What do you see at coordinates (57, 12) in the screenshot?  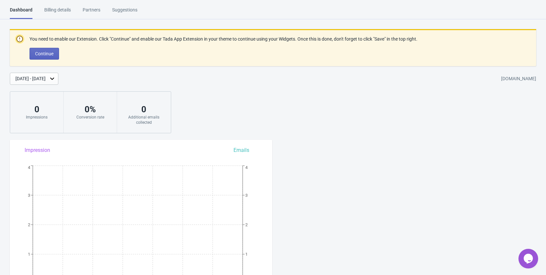 I see `div: Billing details` at bounding box center [57, 12].